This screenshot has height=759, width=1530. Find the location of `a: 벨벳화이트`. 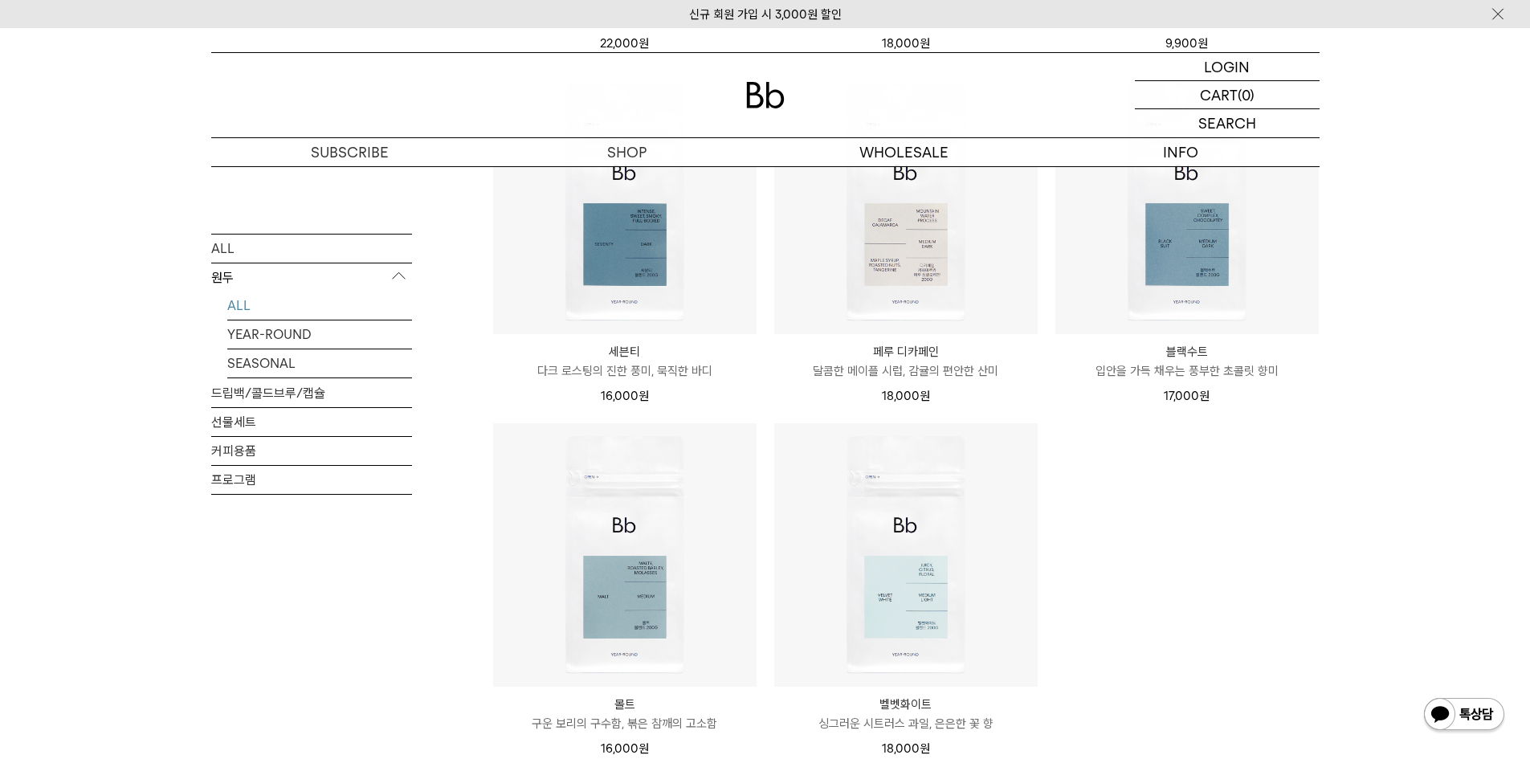

a: 벨벳화이트 is located at coordinates (906, 555).